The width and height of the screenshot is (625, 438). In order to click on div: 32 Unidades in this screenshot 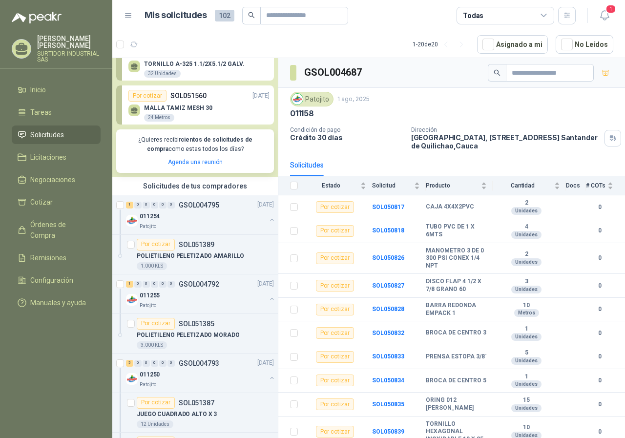, I will do `click(162, 74)`.